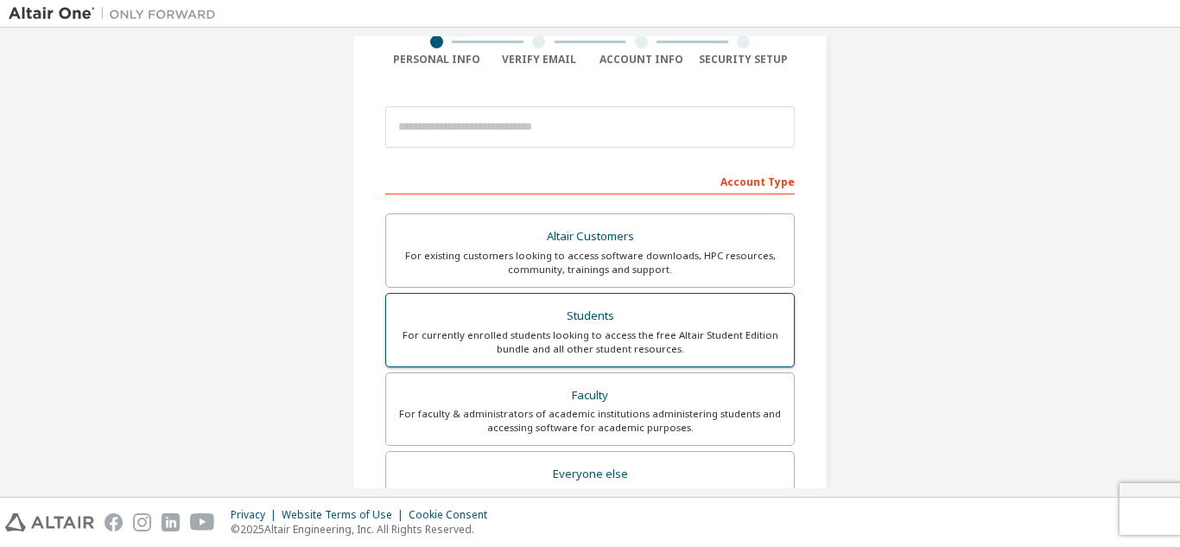 Image resolution: width=1180 pixels, height=547 pixels. I want to click on img: linkedin.svg, so click(170, 522).